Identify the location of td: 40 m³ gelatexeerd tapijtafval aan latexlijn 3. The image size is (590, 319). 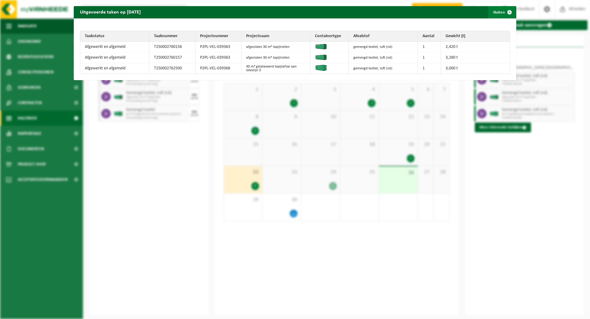
(276, 69).